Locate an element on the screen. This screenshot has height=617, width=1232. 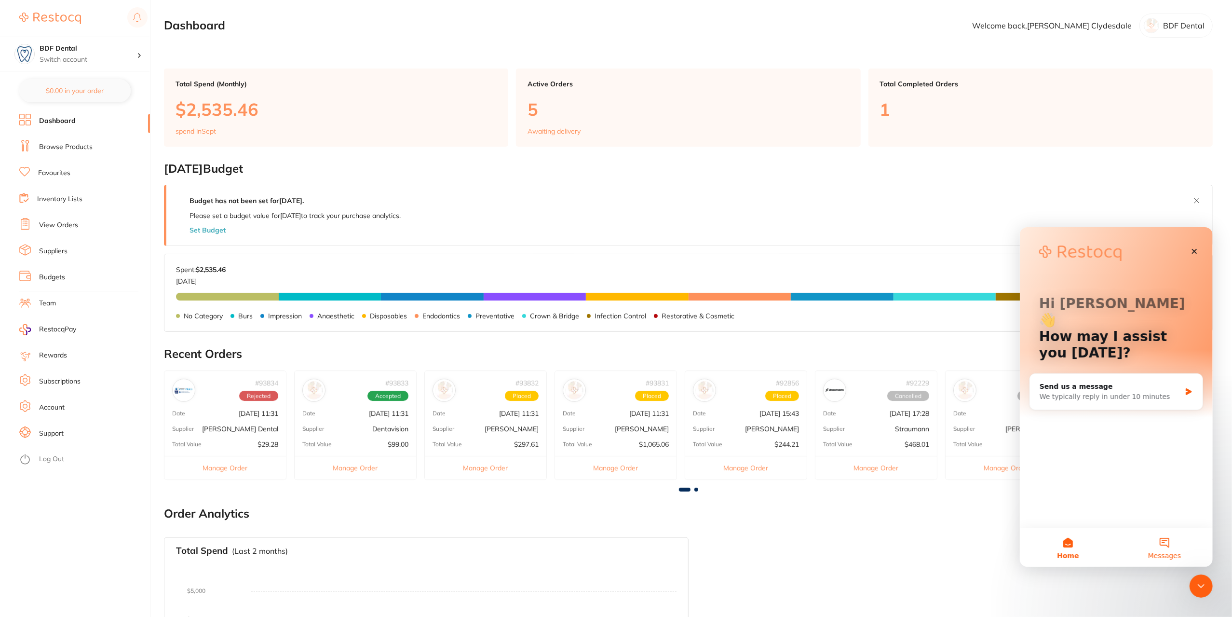
div: Send us a messageWe typically reply in under 10 minutes is located at coordinates (96, 164).